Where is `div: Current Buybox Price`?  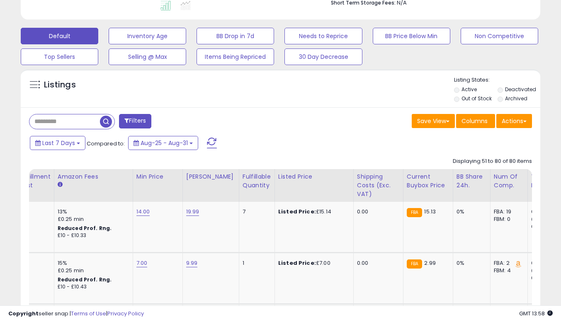
div: Current Buybox Price is located at coordinates (428, 181).